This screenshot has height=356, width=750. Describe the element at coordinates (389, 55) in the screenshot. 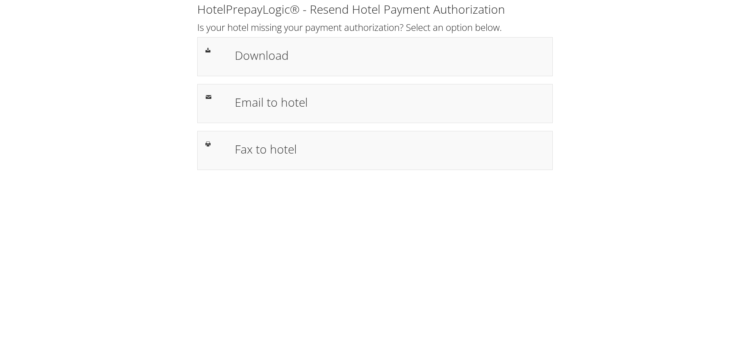

I see `h1: Download` at that location.